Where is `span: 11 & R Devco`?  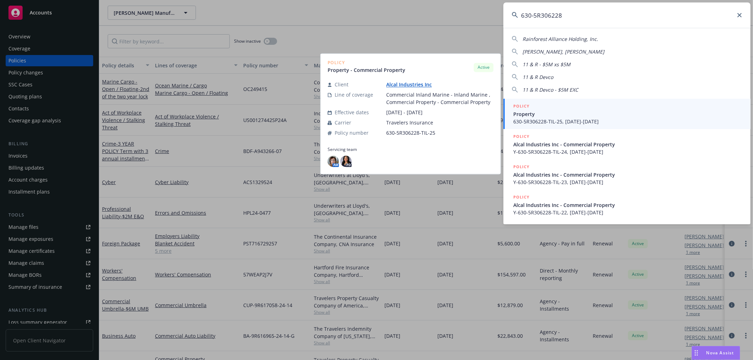 span: 11 & R Devco is located at coordinates (537, 77).